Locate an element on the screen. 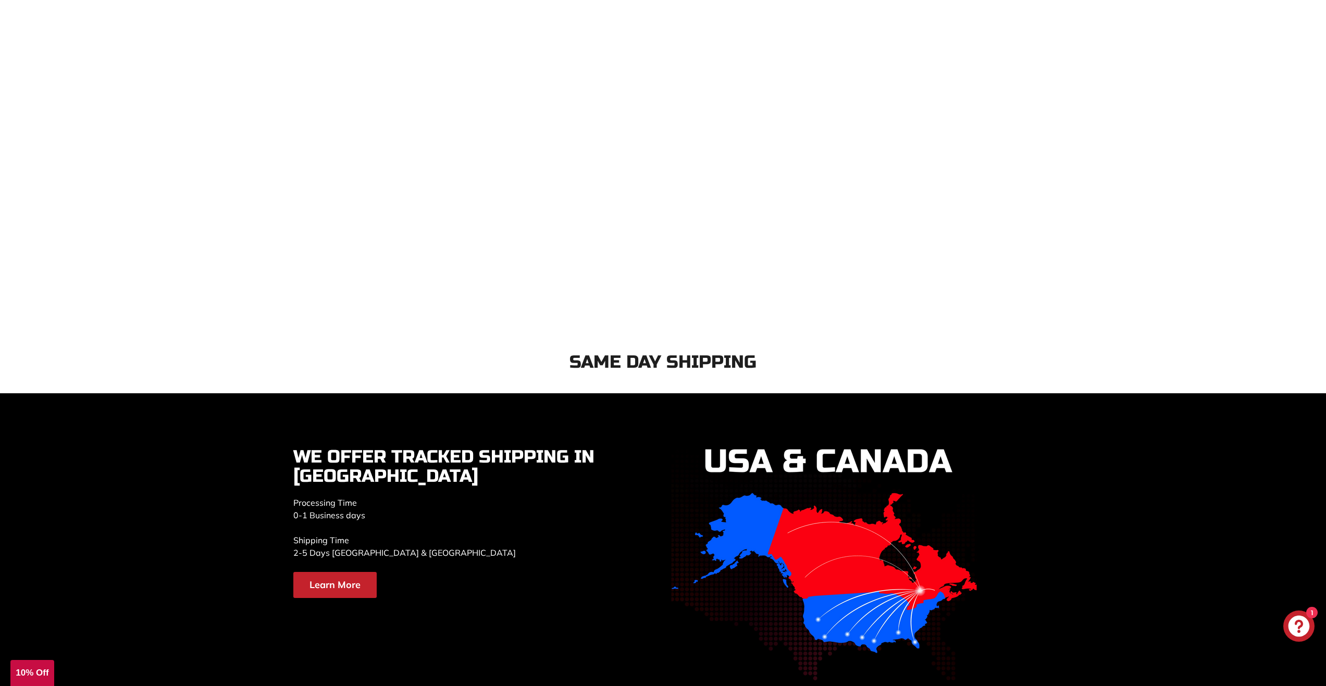 The width and height of the screenshot is (1326, 686). inbox-online-store-chat: Shopify online store chat is located at coordinates (1299, 627).